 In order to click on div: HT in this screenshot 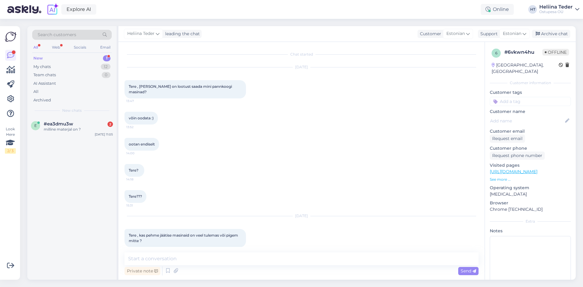, I will do `click(533, 9)`.